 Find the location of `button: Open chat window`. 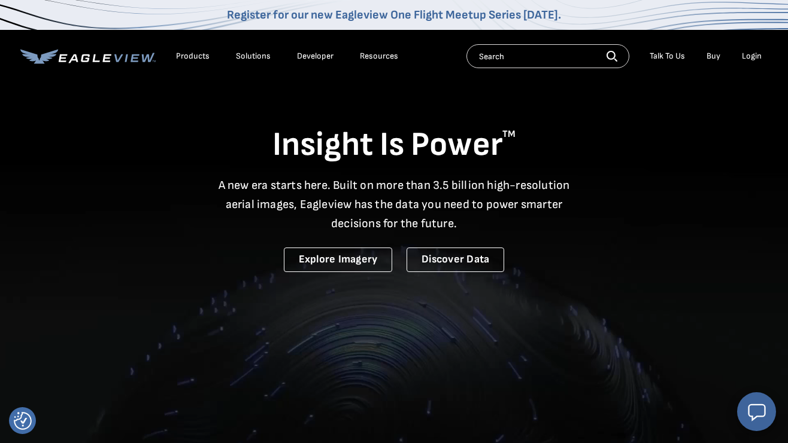

button: Open chat window is located at coordinates (756, 412).